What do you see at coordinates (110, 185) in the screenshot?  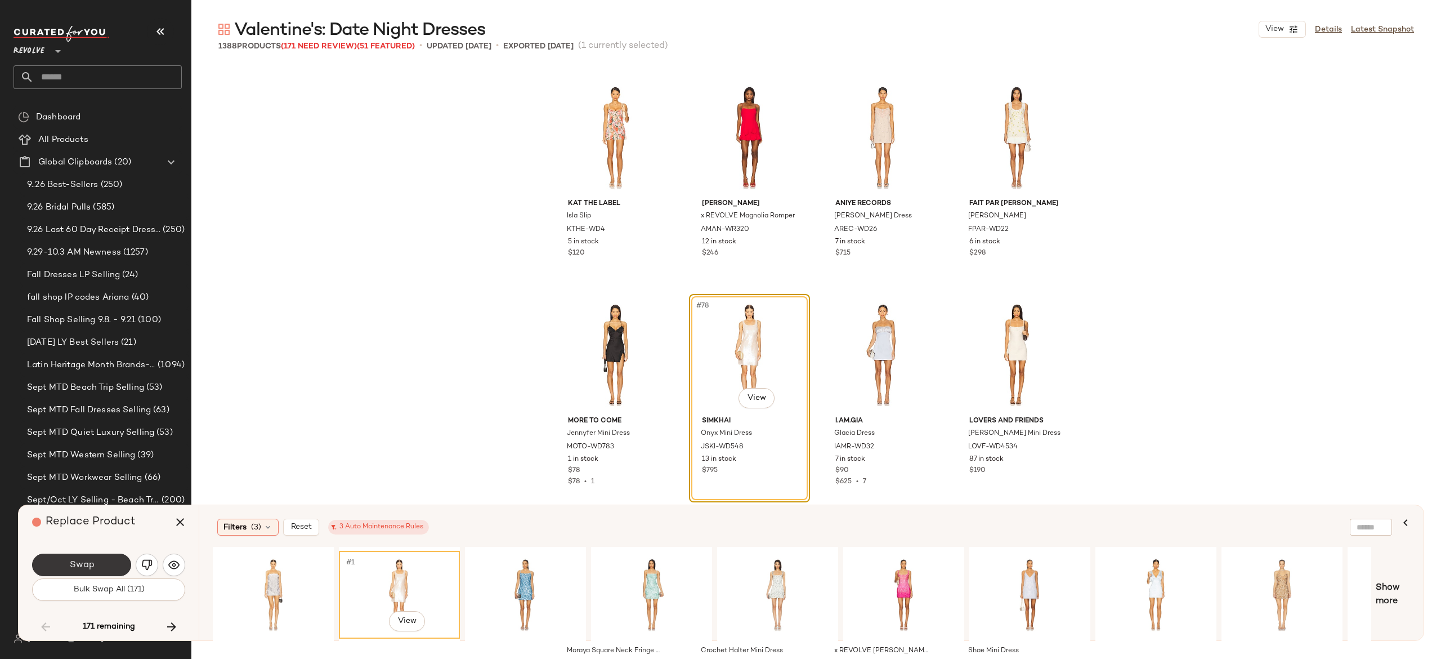 I see `span: (250)` at bounding box center [110, 185].